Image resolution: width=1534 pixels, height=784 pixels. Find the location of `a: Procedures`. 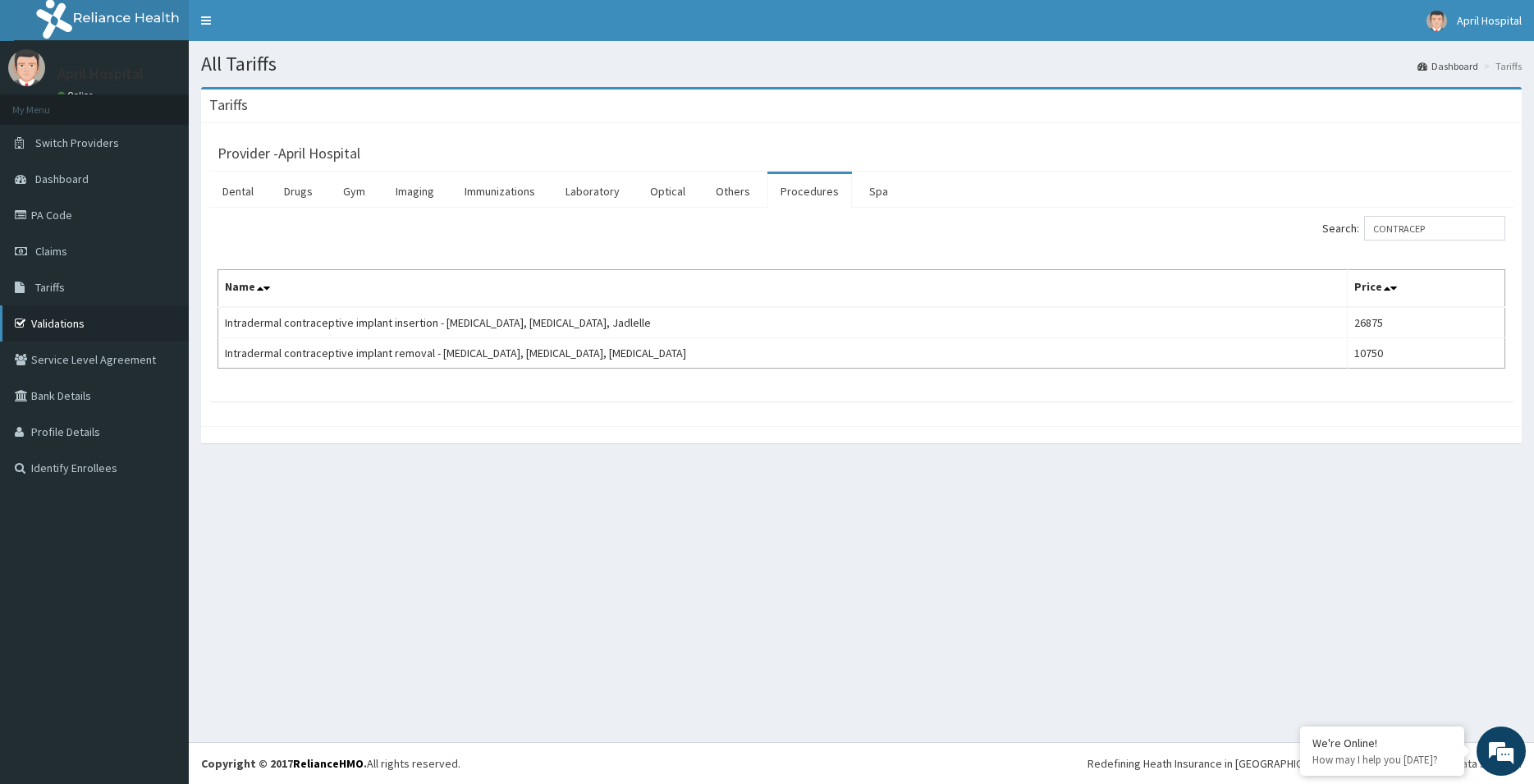

a: Procedures is located at coordinates (810, 191).